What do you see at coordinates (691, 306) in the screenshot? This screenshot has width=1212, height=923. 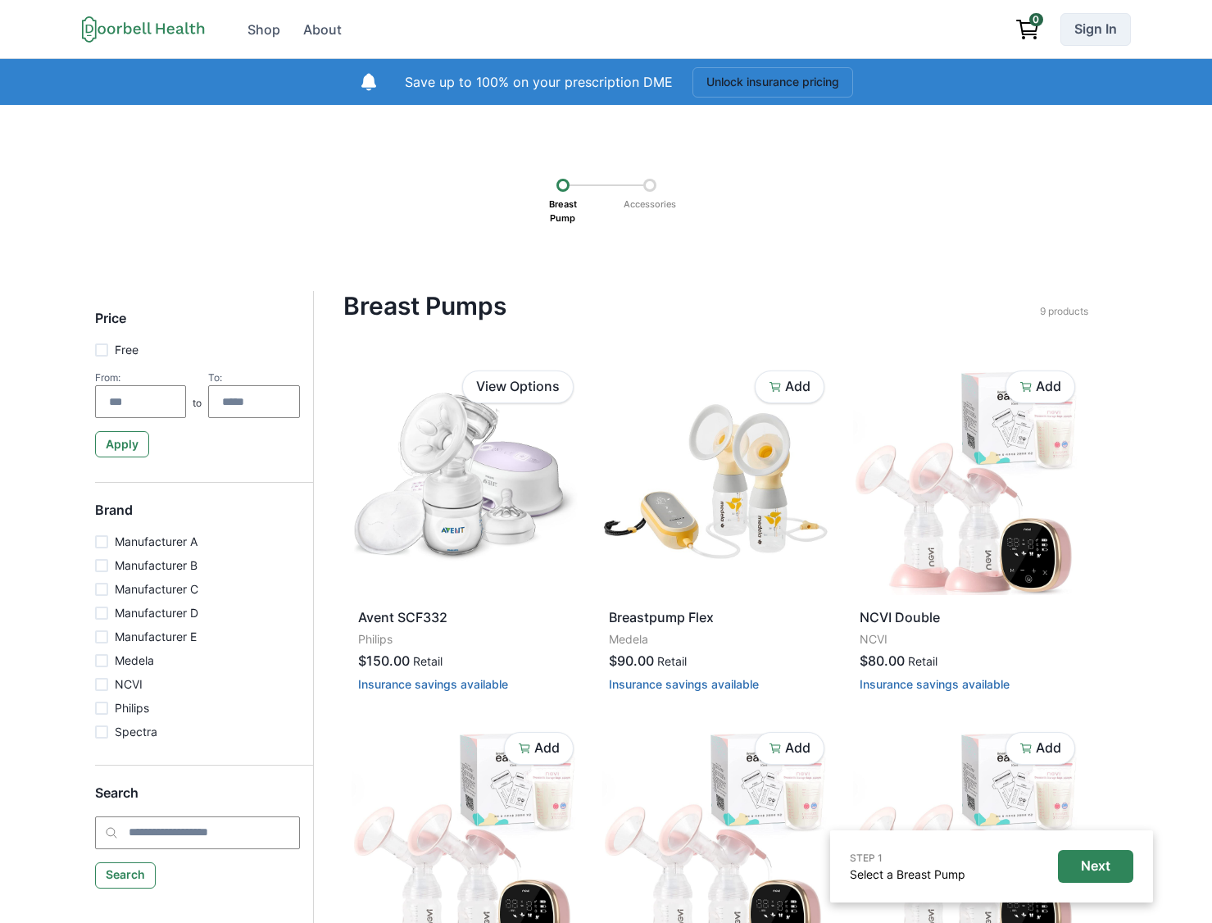 I see `h4: Breast Pumps` at bounding box center [691, 306].